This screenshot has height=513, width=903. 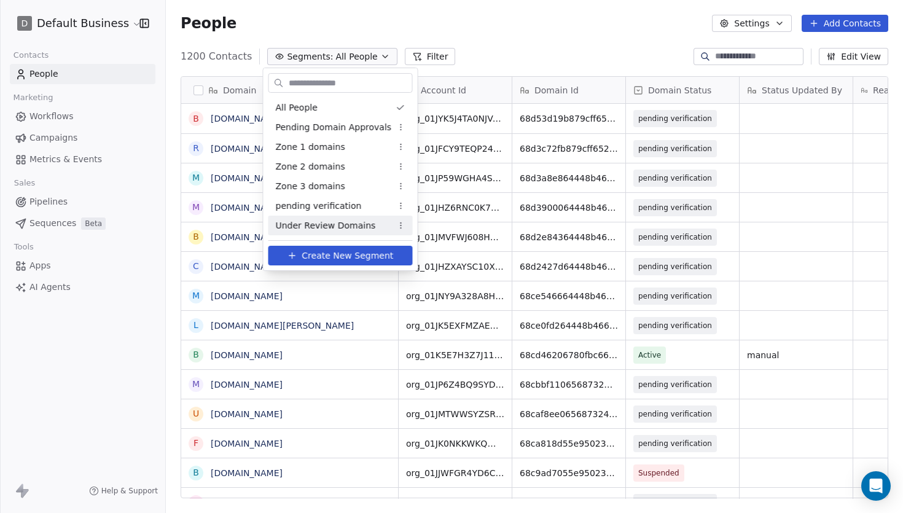 I want to click on button: Create New Segment, so click(x=340, y=256).